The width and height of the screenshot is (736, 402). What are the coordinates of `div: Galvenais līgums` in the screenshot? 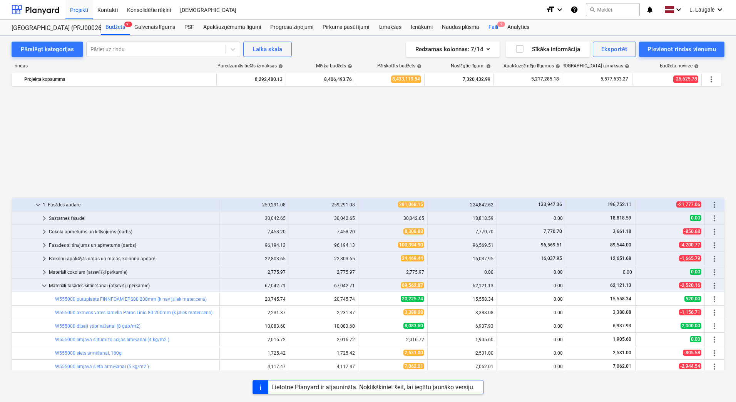 It's located at (155, 27).